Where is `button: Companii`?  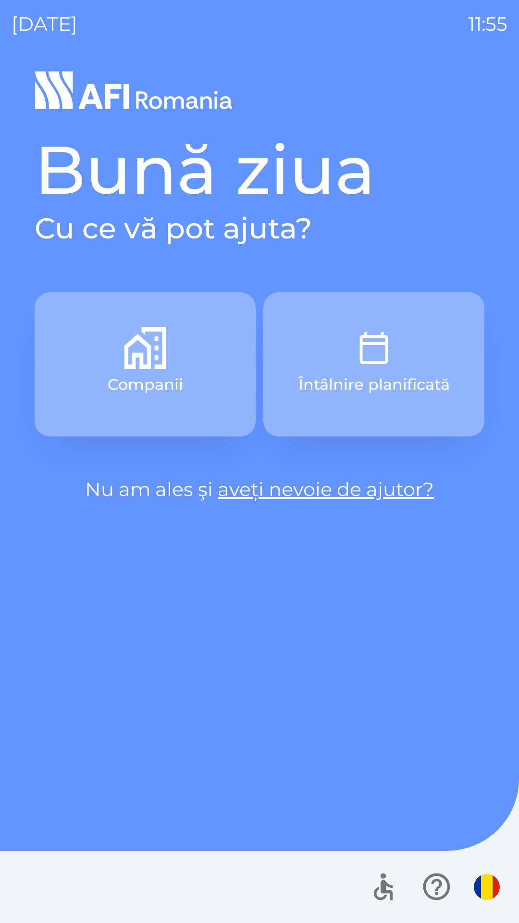
button: Companii is located at coordinates (145, 364).